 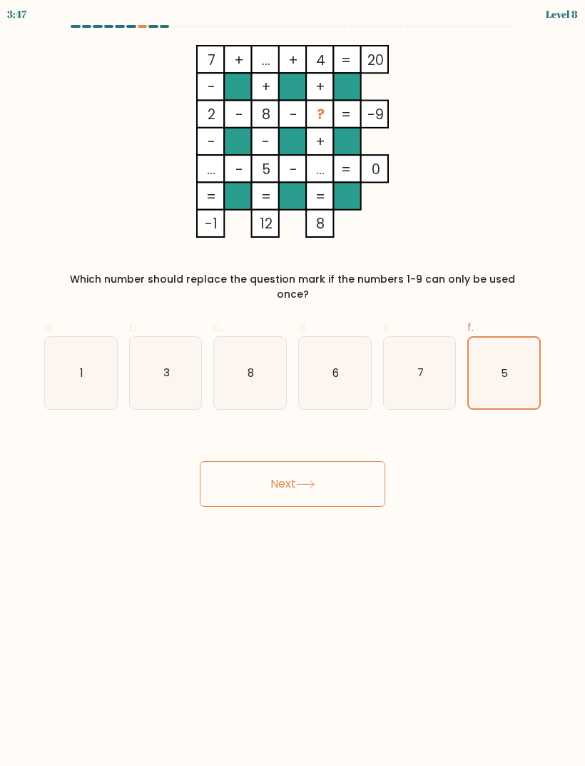 What do you see at coordinates (505, 373) in the screenshot?
I see `text: 5` at bounding box center [505, 373].